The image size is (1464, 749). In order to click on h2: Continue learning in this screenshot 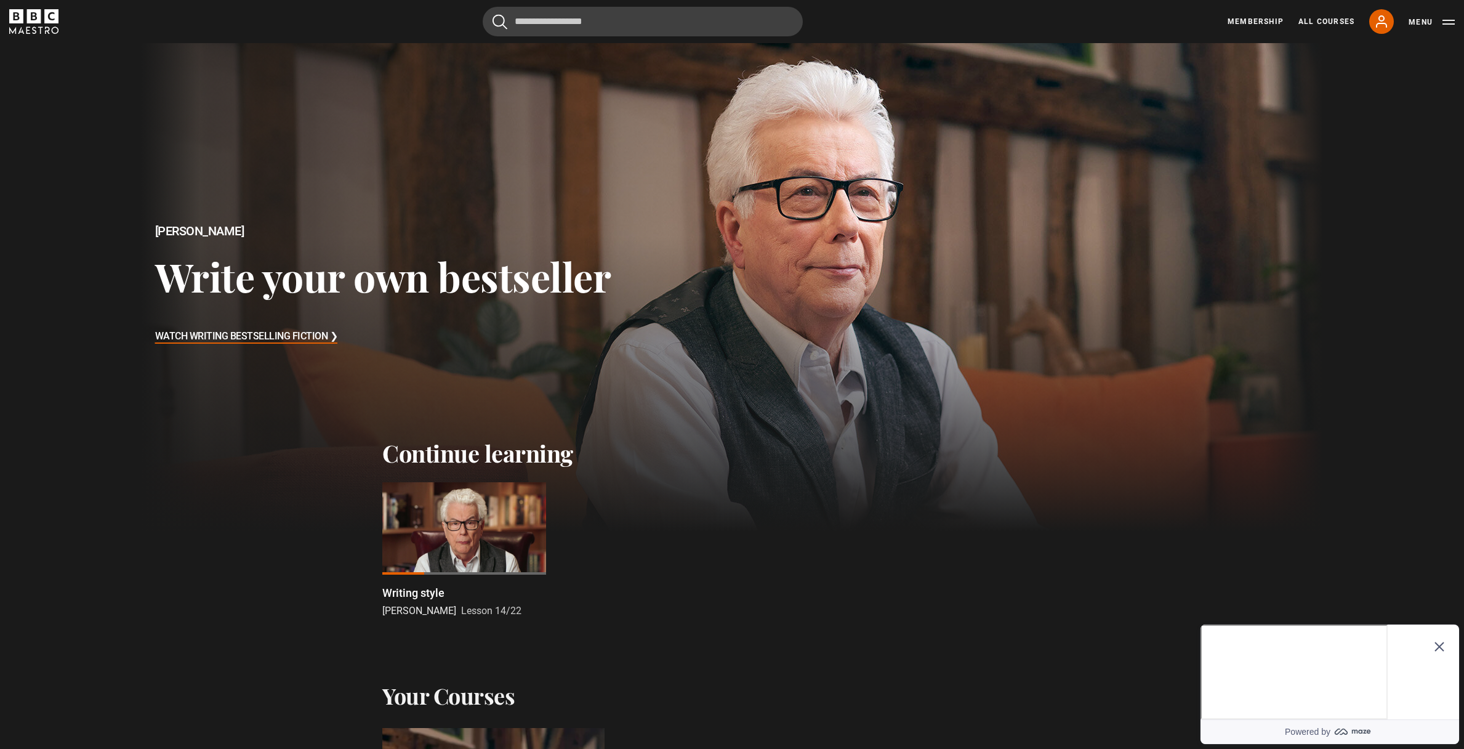, I will do `click(732, 453)`.